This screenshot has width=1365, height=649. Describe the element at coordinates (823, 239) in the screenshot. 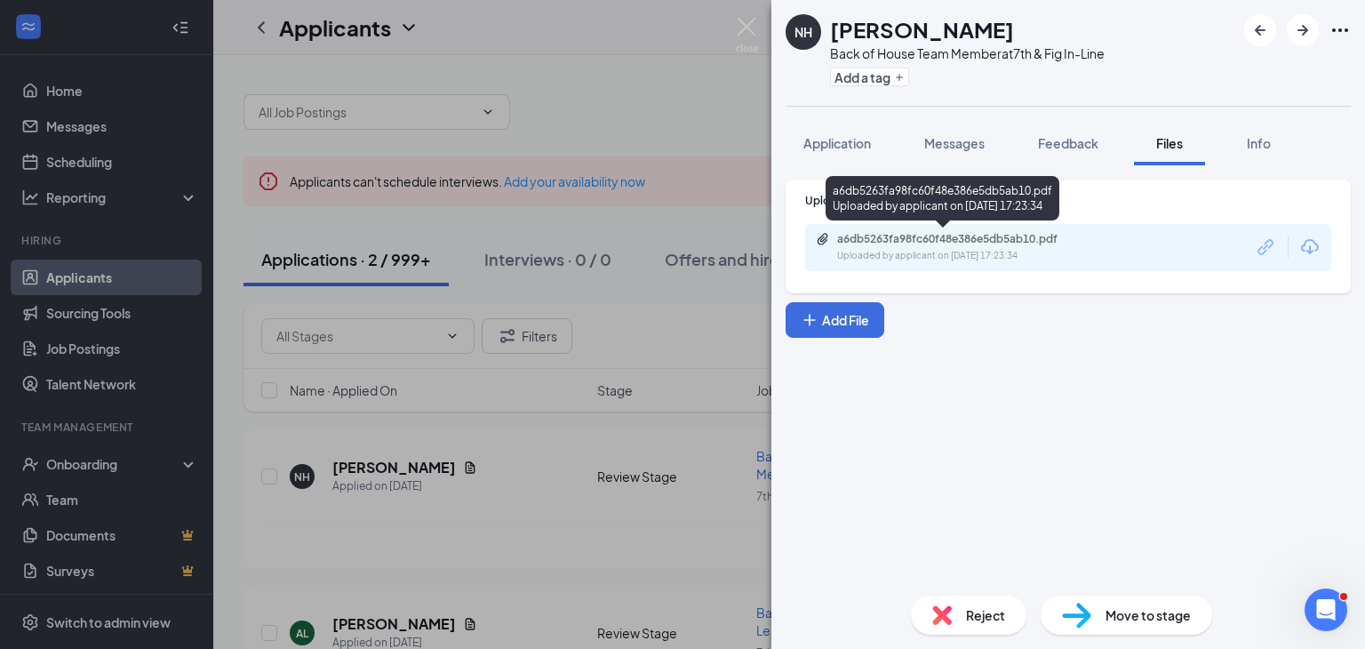

I see `svg: Paperclip` at that location.